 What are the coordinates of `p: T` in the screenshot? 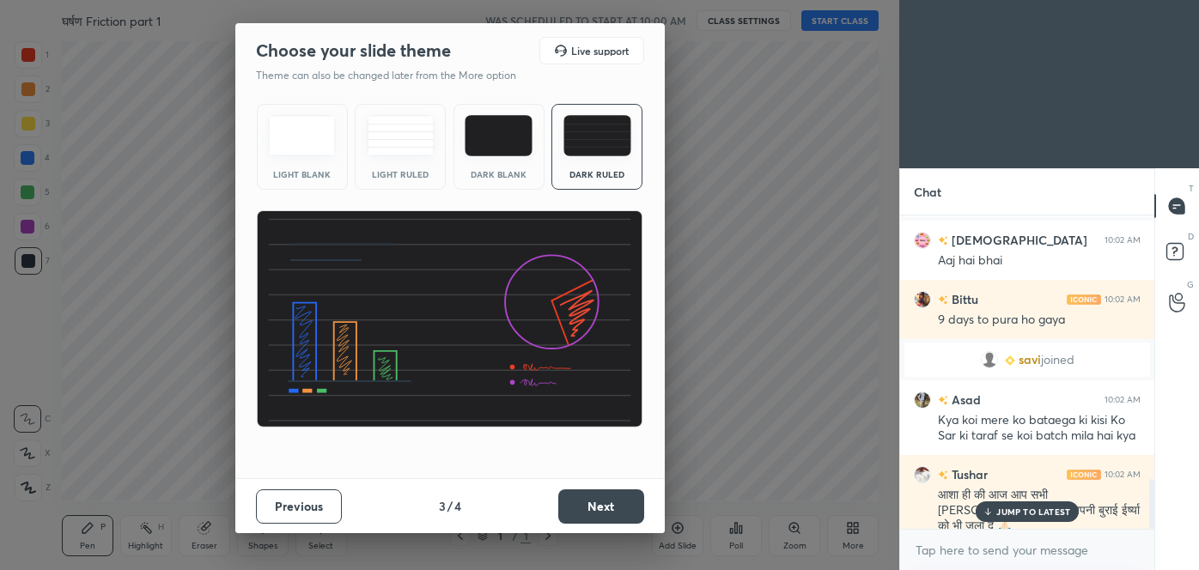 It's located at (1191, 188).